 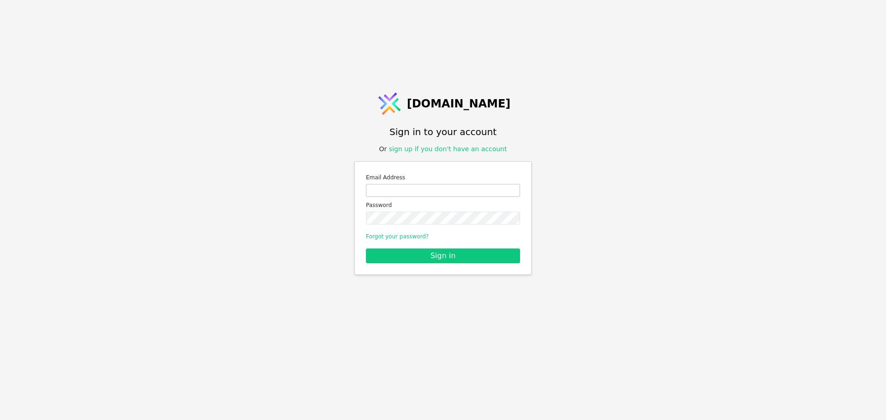 What do you see at coordinates (443, 178) in the screenshot?
I see `label: Email Address` at bounding box center [443, 178].